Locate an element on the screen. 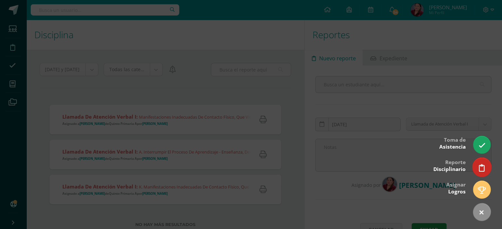 The width and height of the screenshot is (502, 229). div: Reporte is located at coordinates (449, 165).